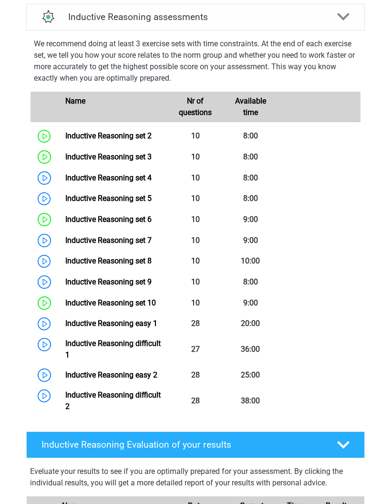 The width and height of the screenshot is (391, 504). What do you see at coordinates (113, 349) in the screenshot?
I see `a: Inductive Reasoning difficult 1` at bounding box center [113, 349].